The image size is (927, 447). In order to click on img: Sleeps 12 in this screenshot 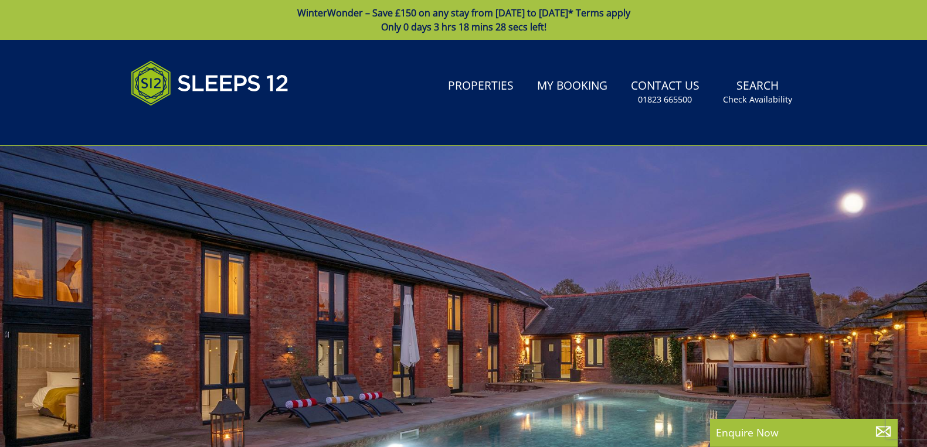, I will do `click(210, 83)`.